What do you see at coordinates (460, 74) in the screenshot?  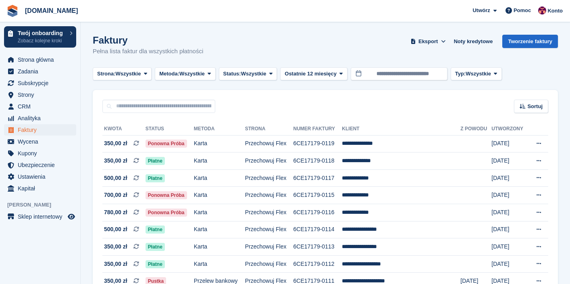 I see `span: Typ:` at bounding box center [460, 74].